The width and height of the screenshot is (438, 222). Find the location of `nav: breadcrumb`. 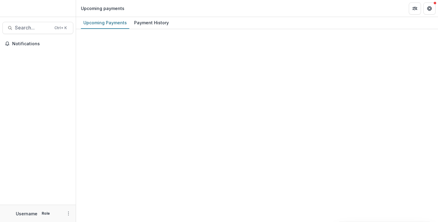

nav: breadcrumb is located at coordinates (102, 8).